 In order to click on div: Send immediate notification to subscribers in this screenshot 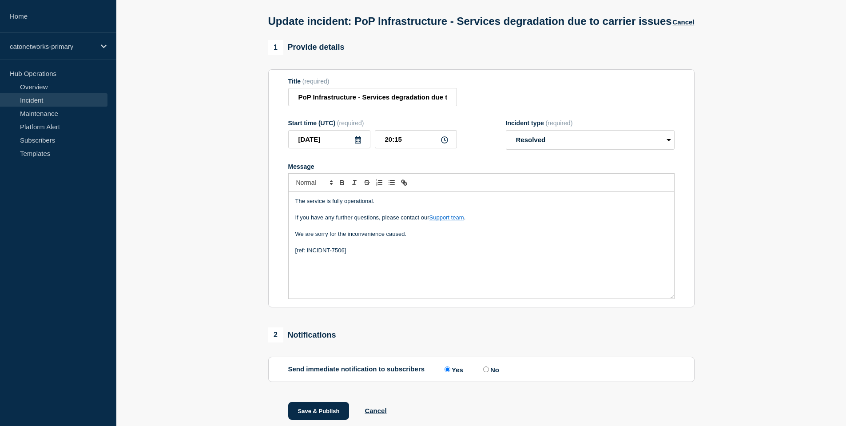, I will do `click(481, 369)`.